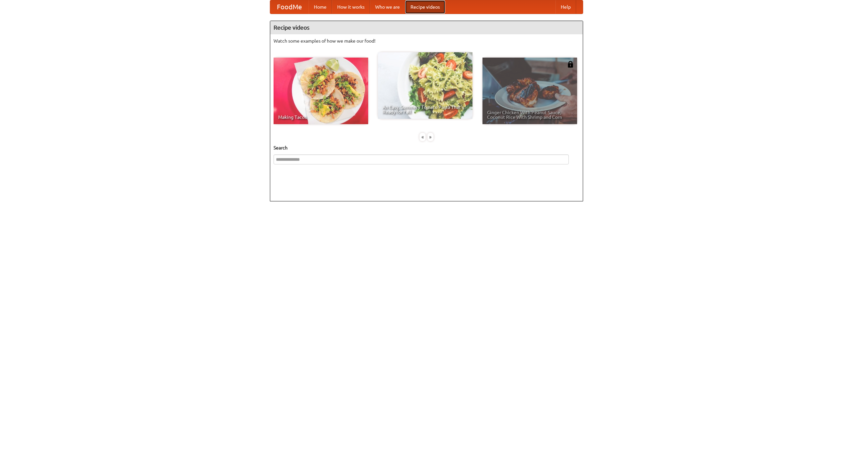 Image resolution: width=853 pixels, height=471 pixels. I want to click on span: Making Tacos, so click(321, 117).